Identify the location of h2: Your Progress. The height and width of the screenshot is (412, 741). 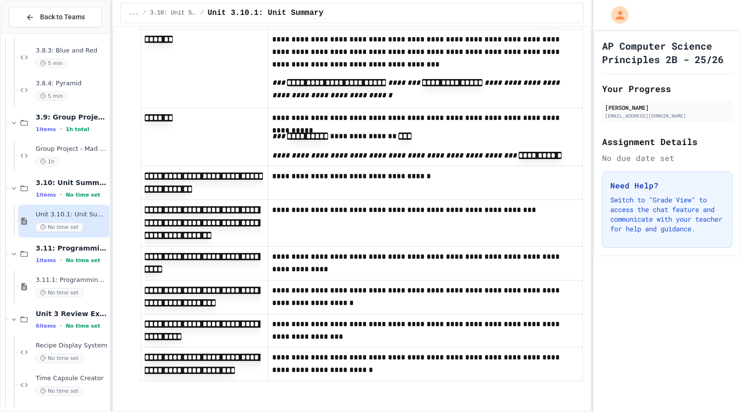
(667, 89).